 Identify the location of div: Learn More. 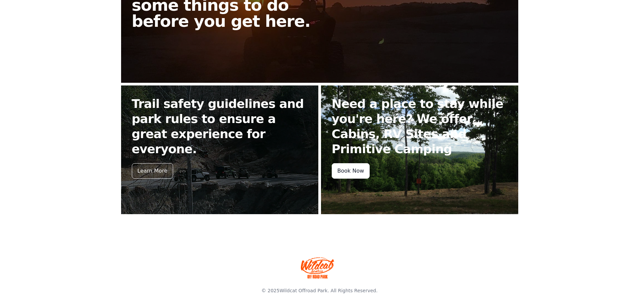
(152, 171).